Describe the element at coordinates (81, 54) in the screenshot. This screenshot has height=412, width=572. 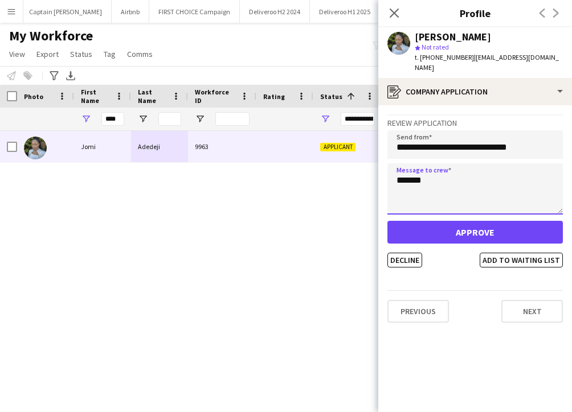
I see `a: Status` at that location.